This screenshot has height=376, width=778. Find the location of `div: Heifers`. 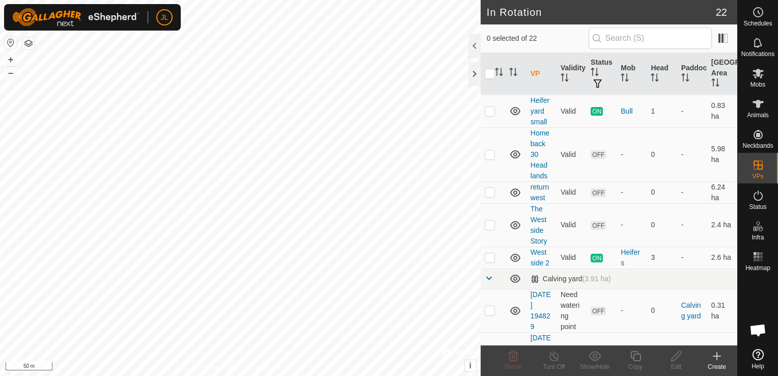

div: Heifers is located at coordinates (631, 258).